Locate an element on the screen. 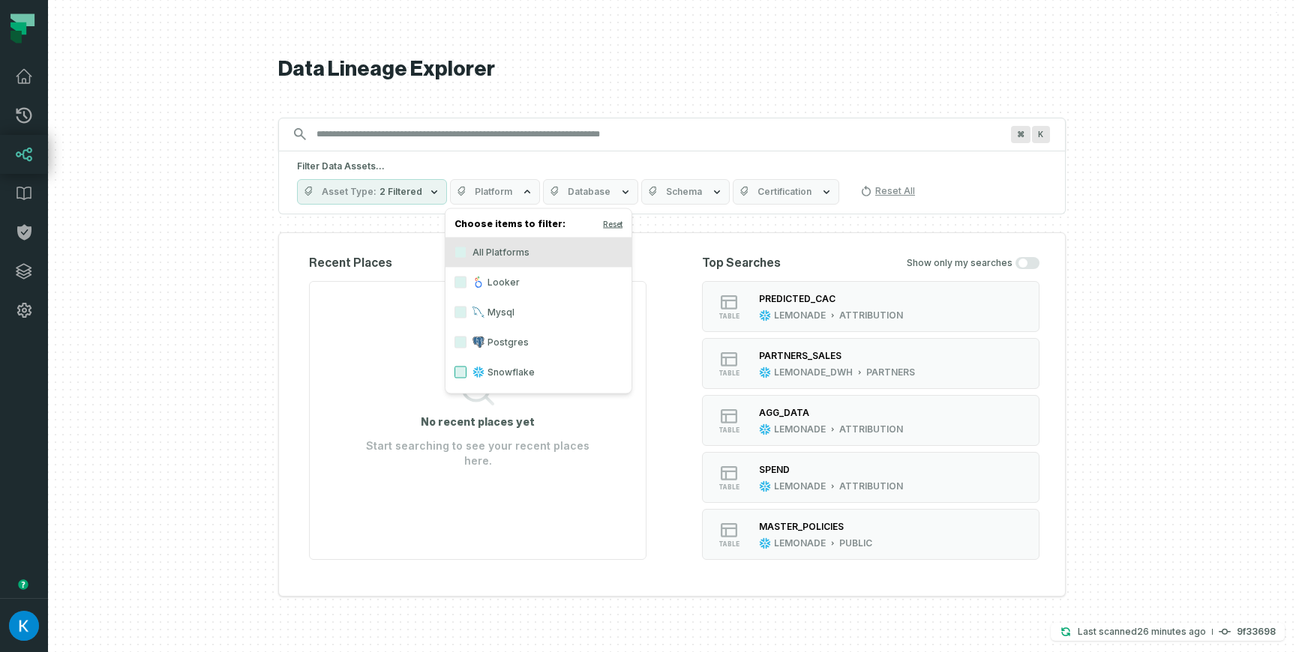  label: Looker is located at coordinates (538, 283).